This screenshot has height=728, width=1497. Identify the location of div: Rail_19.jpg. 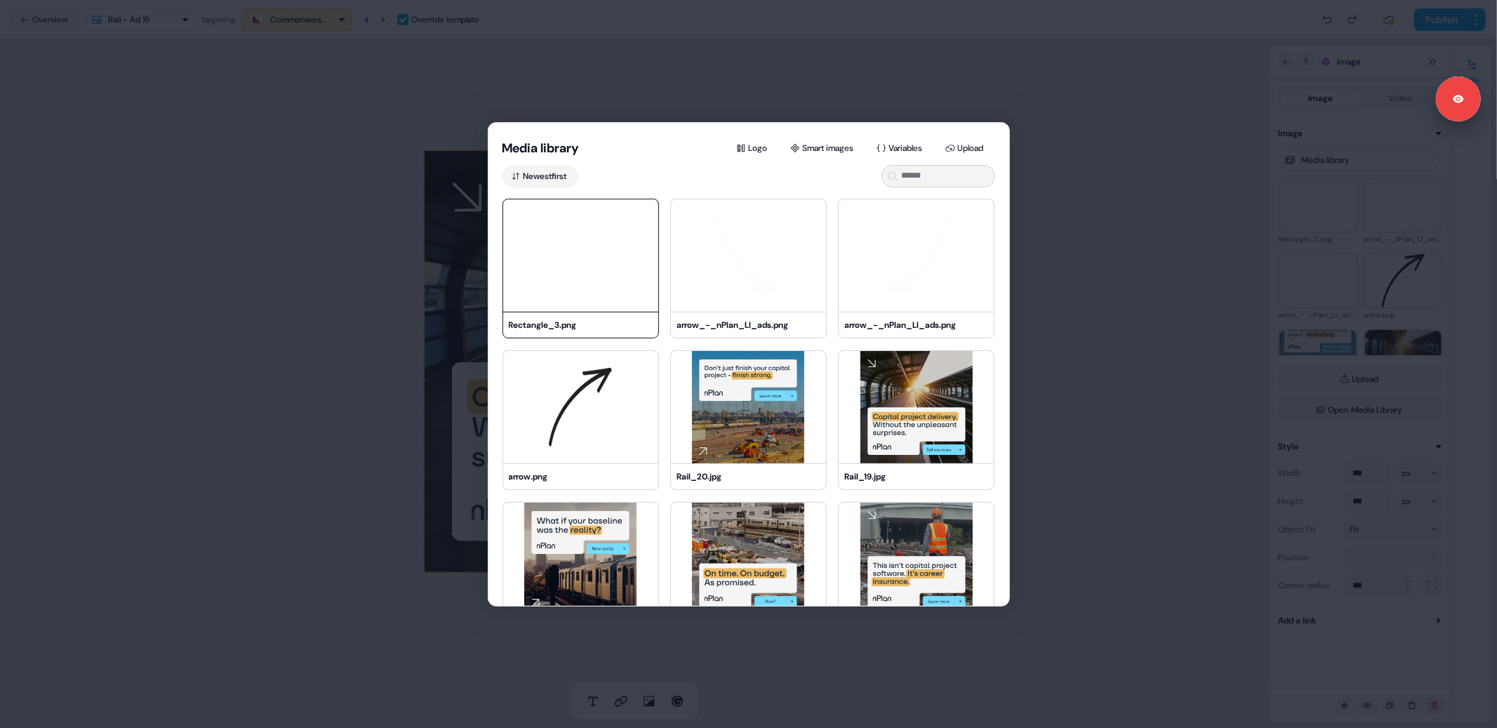
(916, 476).